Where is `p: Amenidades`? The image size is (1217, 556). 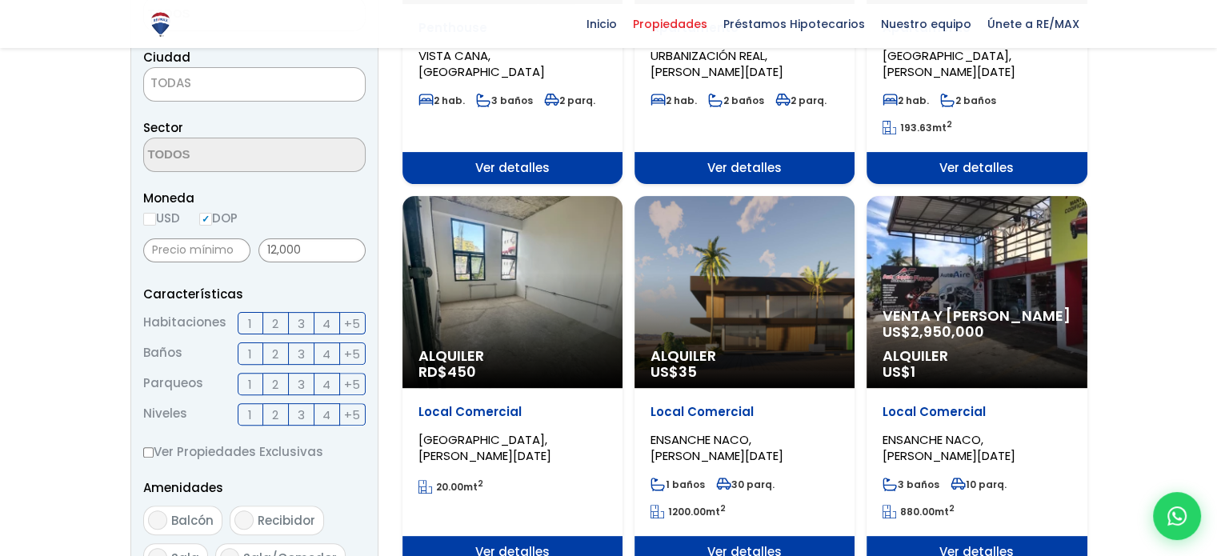
p: Amenidades is located at coordinates (255, 487).